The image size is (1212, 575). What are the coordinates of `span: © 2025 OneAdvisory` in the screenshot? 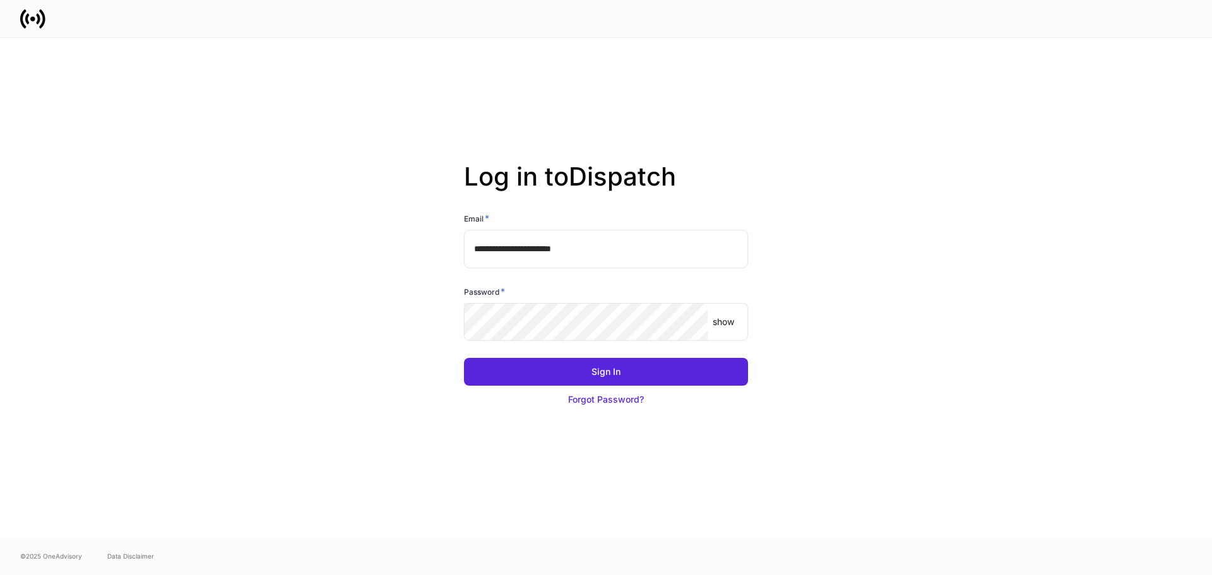 It's located at (51, 556).